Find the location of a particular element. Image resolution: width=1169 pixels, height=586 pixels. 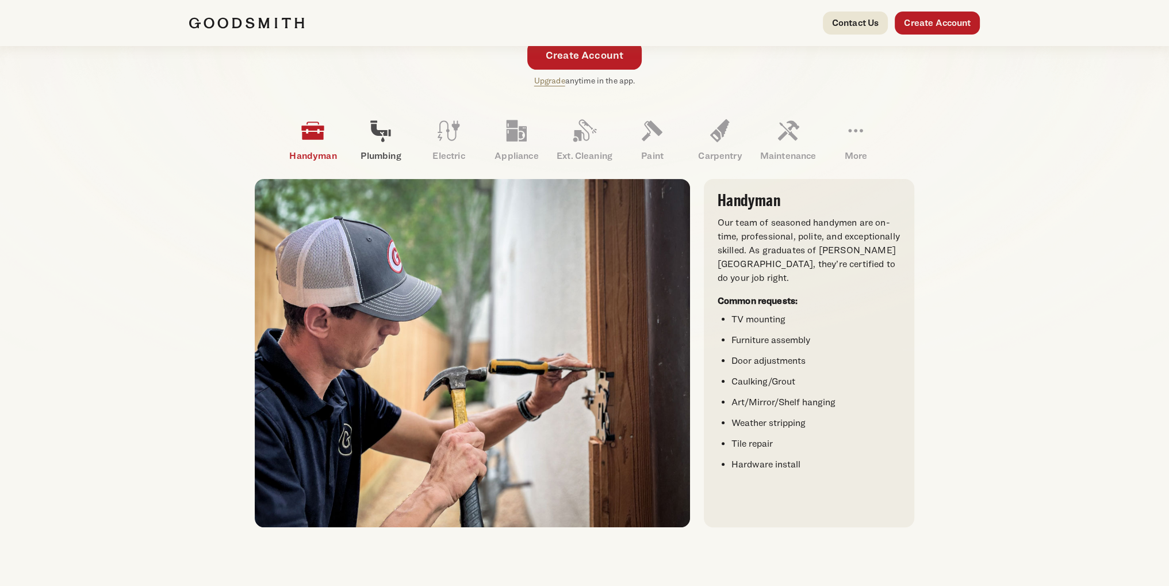

p: anytime in the app. is located at coordinates (585, 81).